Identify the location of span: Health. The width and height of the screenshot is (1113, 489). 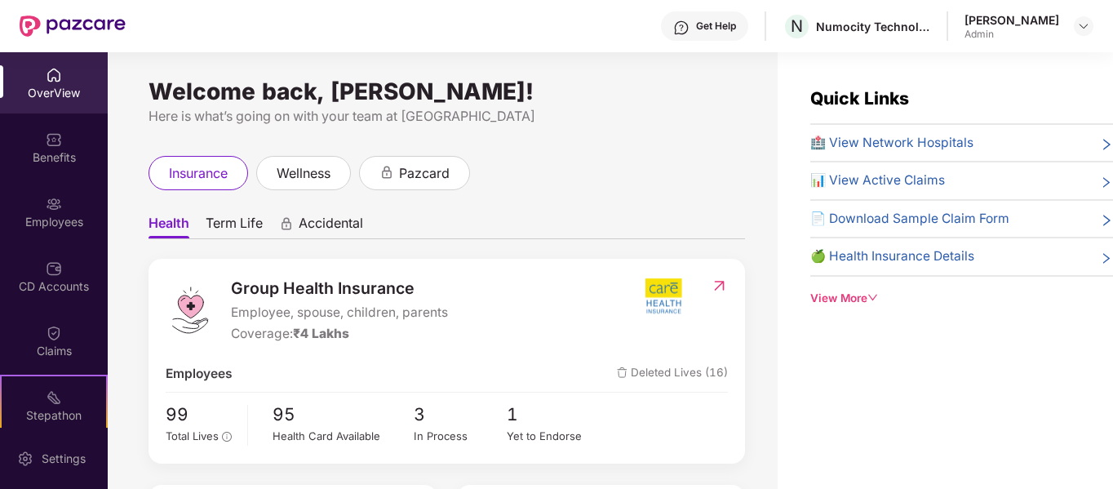
(169, 226).